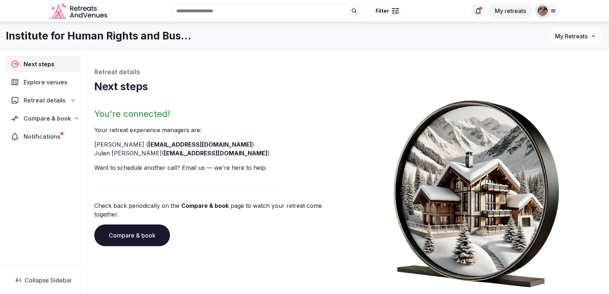 The width and height of the screenshot is (609, 294). I want to click on button: My Retreats, so click(575, 36).